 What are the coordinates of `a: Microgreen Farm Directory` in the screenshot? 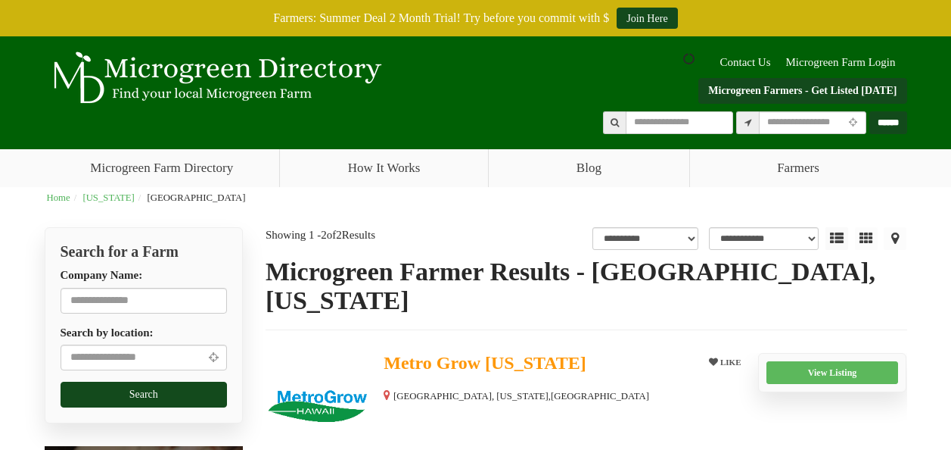 It's located at (162, 168).